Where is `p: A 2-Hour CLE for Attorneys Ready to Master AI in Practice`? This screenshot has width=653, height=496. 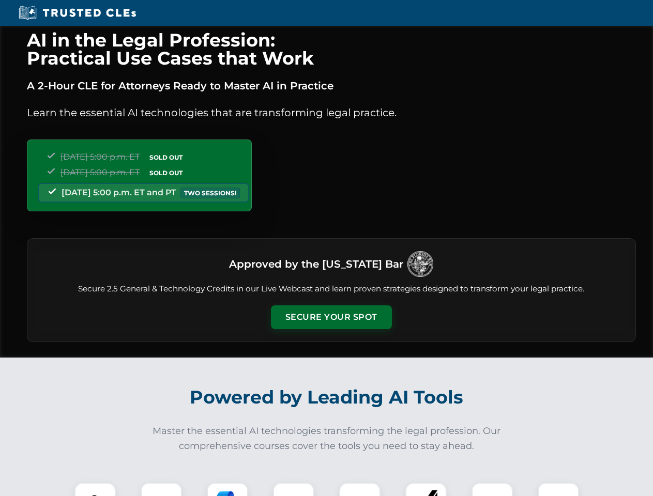
p: A 2-Hour CLE for Attorneys Ready to Master AI in Practice is located at coordinates (331, 86).